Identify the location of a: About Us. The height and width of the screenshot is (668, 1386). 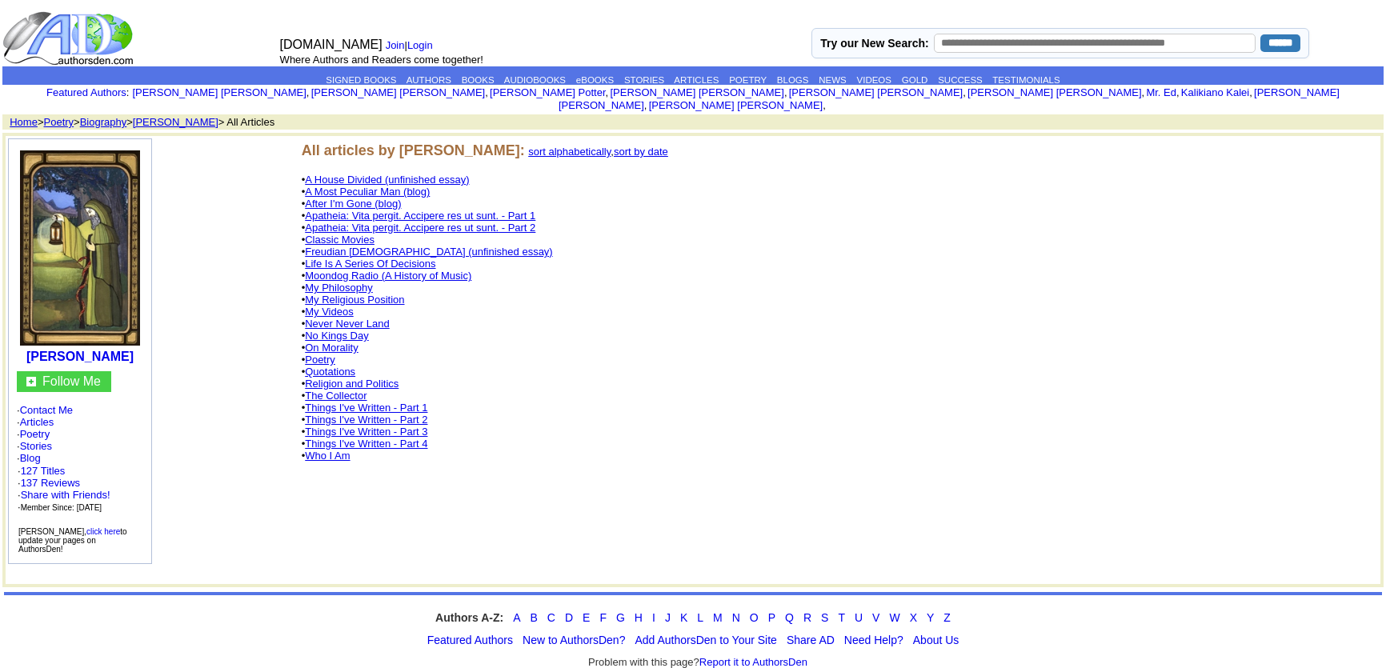
(936, 640).